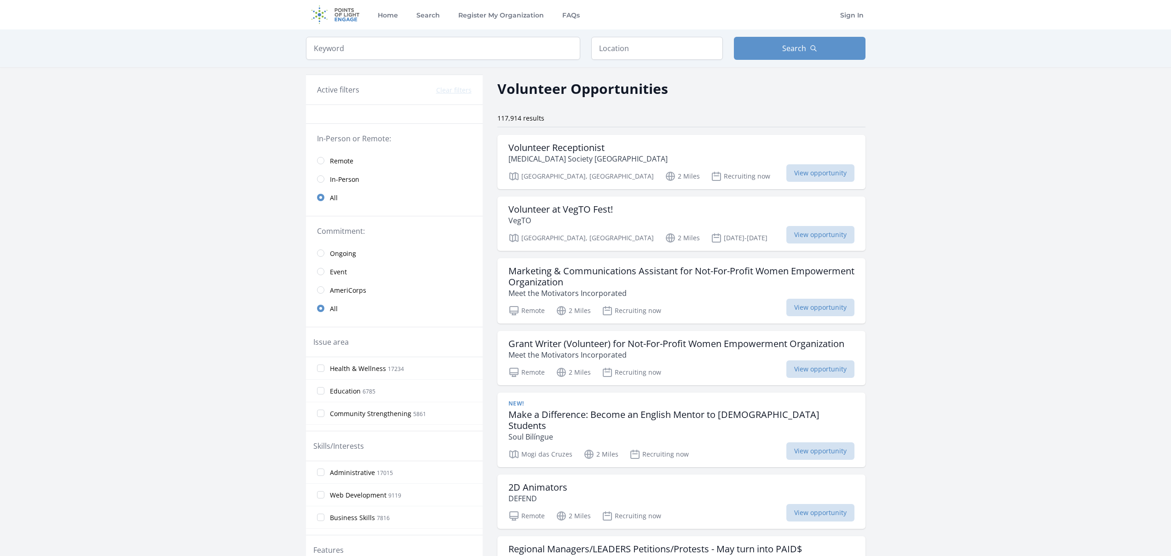 The width and height of the screenshot is (1171, 556). What do you see at coordinates (454, 90) in the screenshot?
I see `button: Clear filters` at bounding box center [454, 90].